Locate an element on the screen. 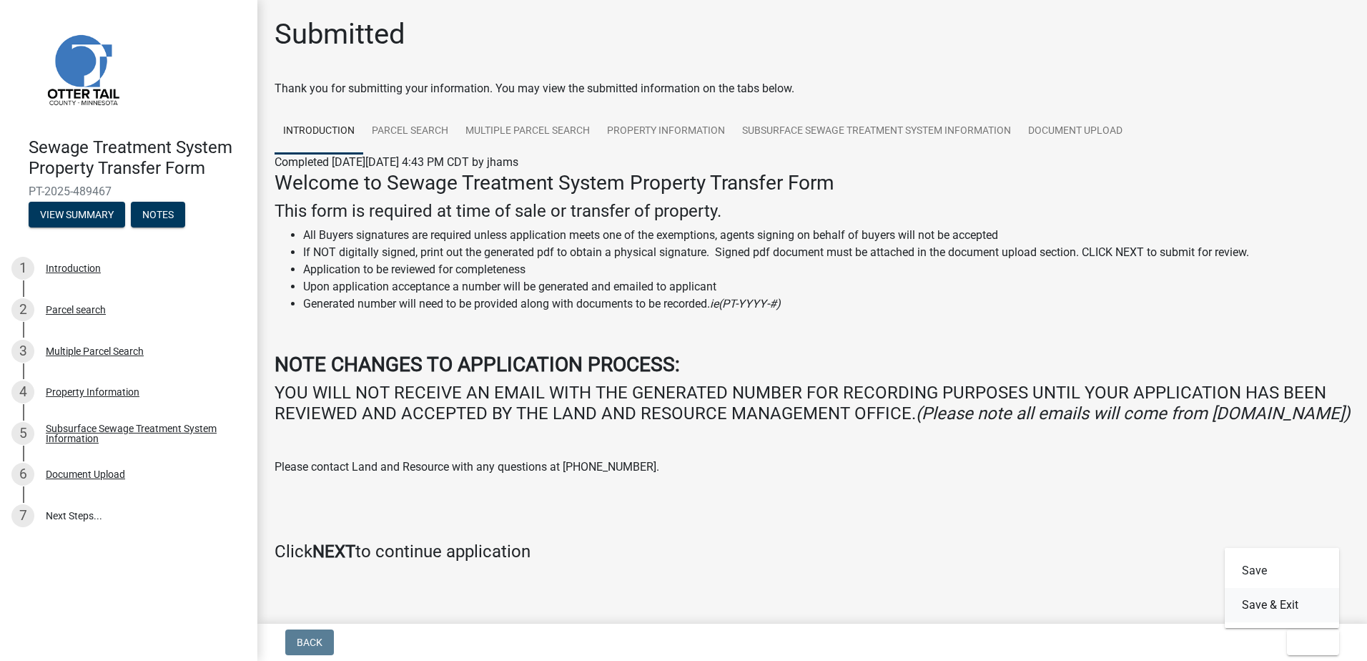 The width and height of the screenshot is (1367, 661). a: Multiple Parcel Search is located at coordinates (528, 132).